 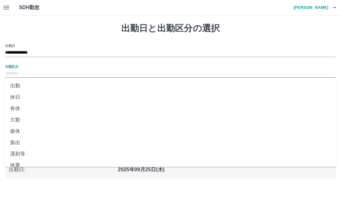 I want to click on label: 出勤日, so click(x=10, y=46).